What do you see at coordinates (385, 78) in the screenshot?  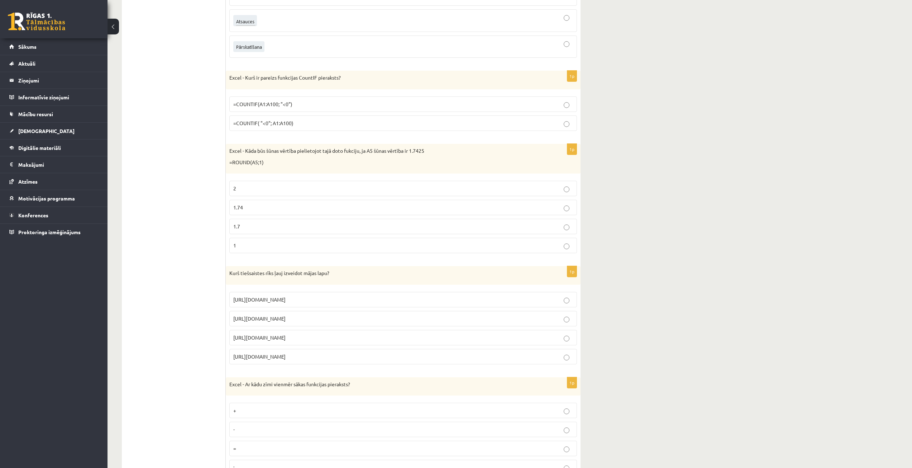 I see `p: Excel - Kurš ir pareizs funkcijas CountIF pieraksts?` at bounding box center [385, 78].